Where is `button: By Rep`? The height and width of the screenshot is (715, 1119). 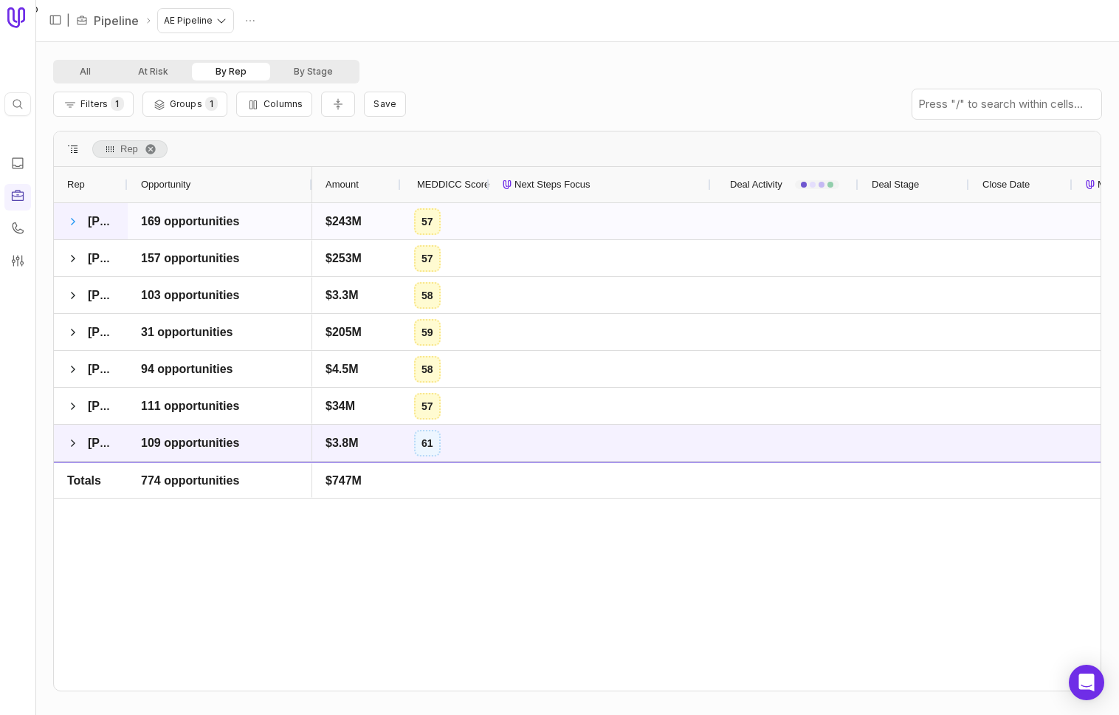 button: By Rep is located at coordinates (231, 72).